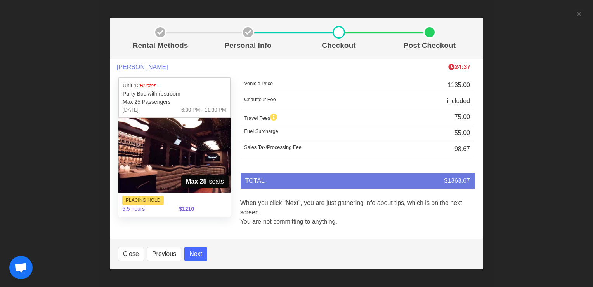  I want to click on p: When you click “Next”, you are just gathering info about tips, which is on the next screen., so click(358, 207).